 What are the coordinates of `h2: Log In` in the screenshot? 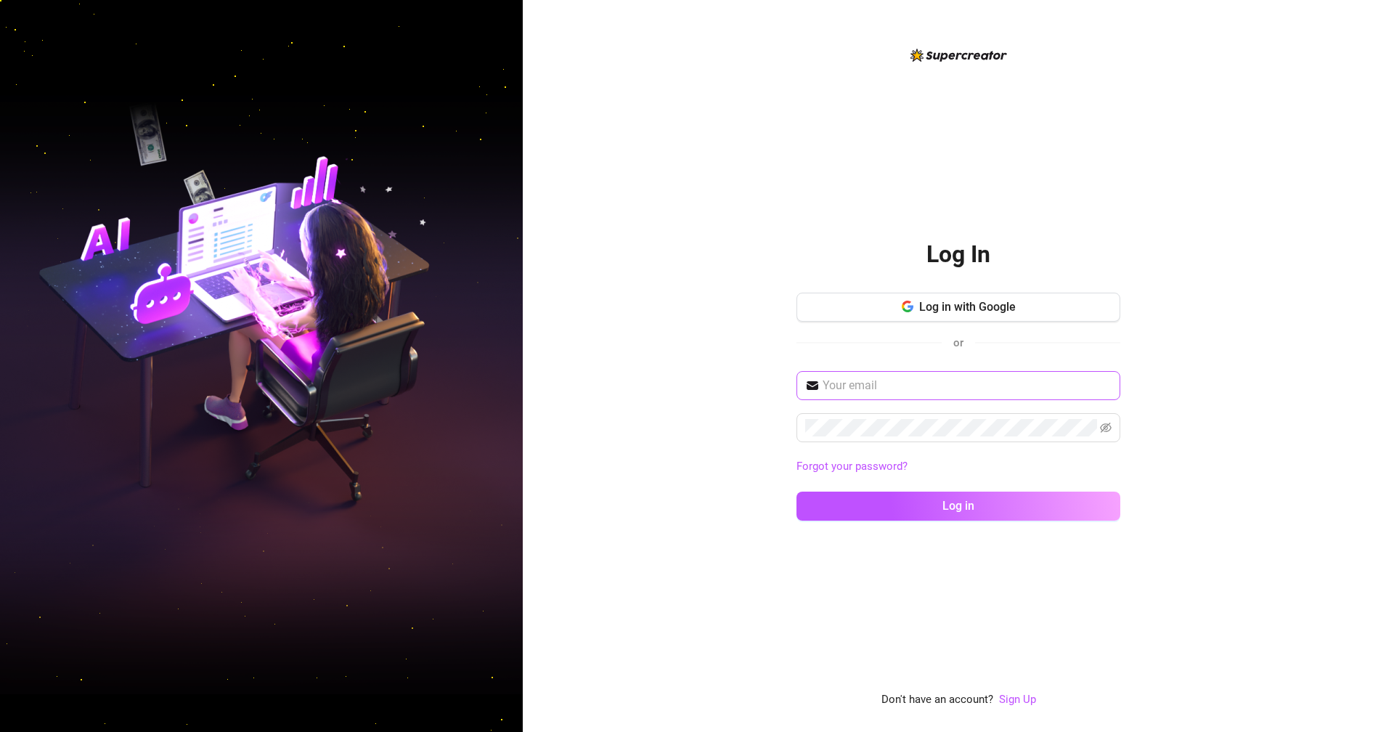 It's located at (958, 254).